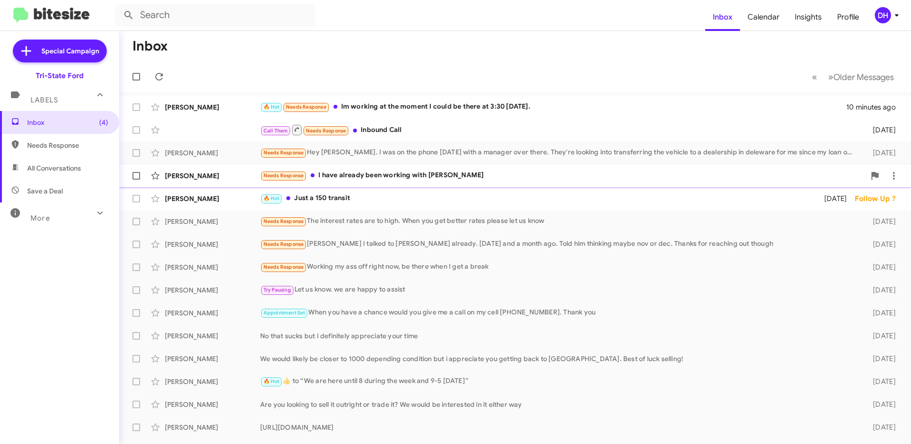 This screenshot has width=911, height=444. Describe the element at coordinates (536, 198) in the screenshot. I see `div: Just a 150 transit` at that location.